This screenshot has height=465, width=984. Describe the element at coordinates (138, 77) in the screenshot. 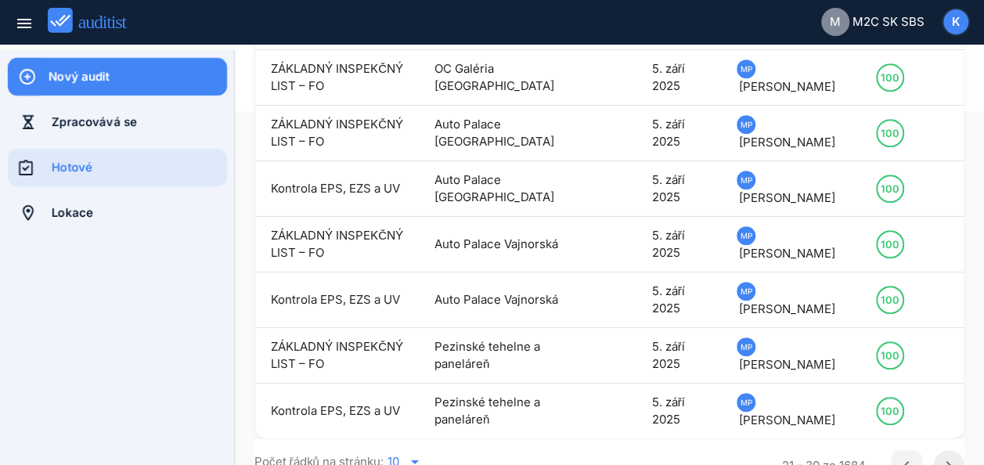

I see `div: Nový audit` at that location.